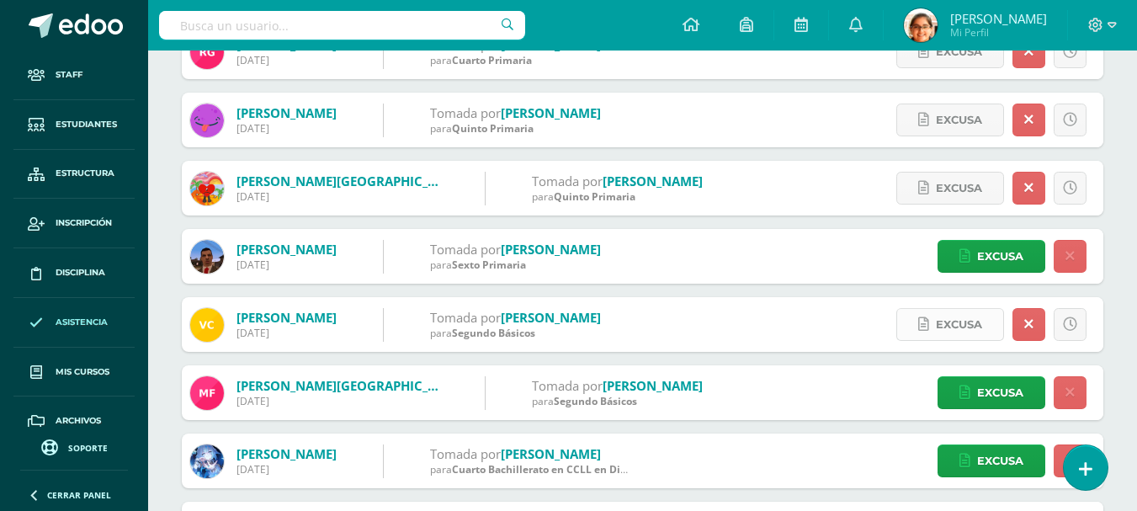 This screenshot has width=1137, height=511. What do you see at coordinates (74, 174) in the screenshot?
I see `a: Estructura` at bounding box center [74, 174].